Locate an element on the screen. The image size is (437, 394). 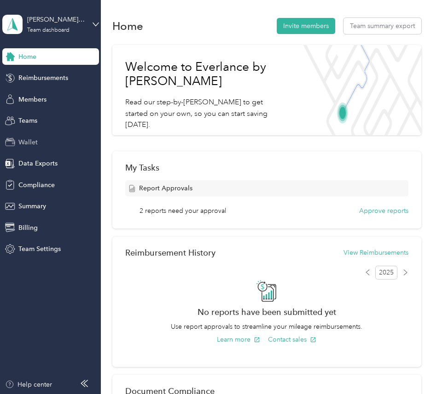
button: Help center is located at coordinates (29, 385).